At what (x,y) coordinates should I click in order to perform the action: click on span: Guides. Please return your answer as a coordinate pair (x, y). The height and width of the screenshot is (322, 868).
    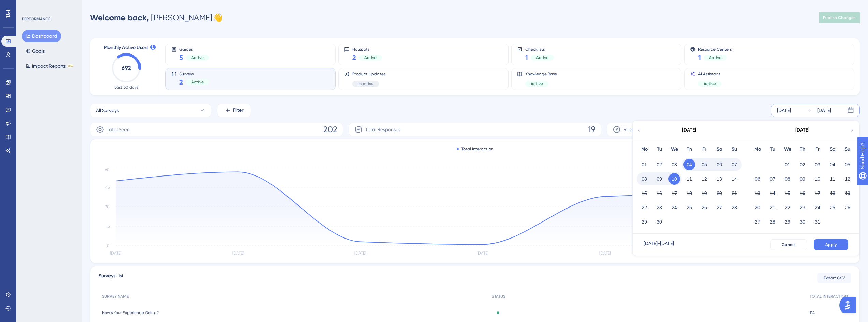
    Looking at the image, I should click on (194, 49).